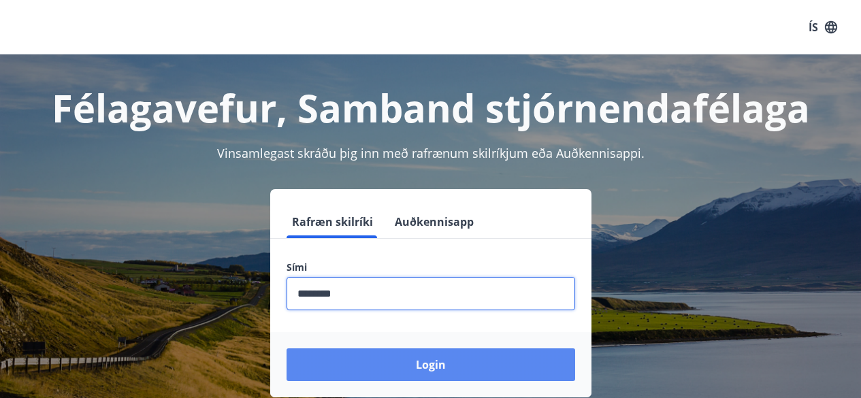 The width and height of the screenshot is (861, 398). I want to click on label: Sími, so click(431, 268).